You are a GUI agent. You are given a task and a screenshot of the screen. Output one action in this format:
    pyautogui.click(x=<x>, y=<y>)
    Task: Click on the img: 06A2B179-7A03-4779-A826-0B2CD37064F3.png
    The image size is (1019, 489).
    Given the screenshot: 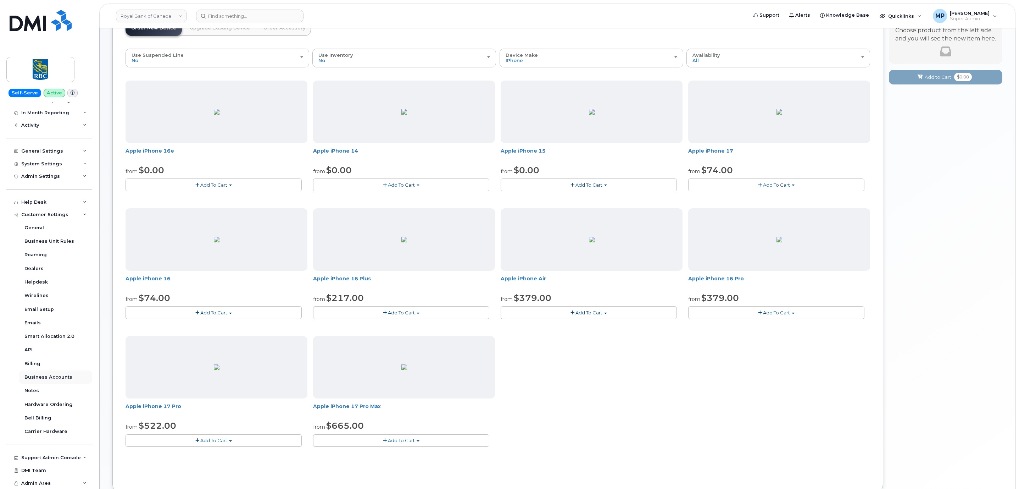 What is the action you would take?
    pyautogui.click(x=779, y=112)
    